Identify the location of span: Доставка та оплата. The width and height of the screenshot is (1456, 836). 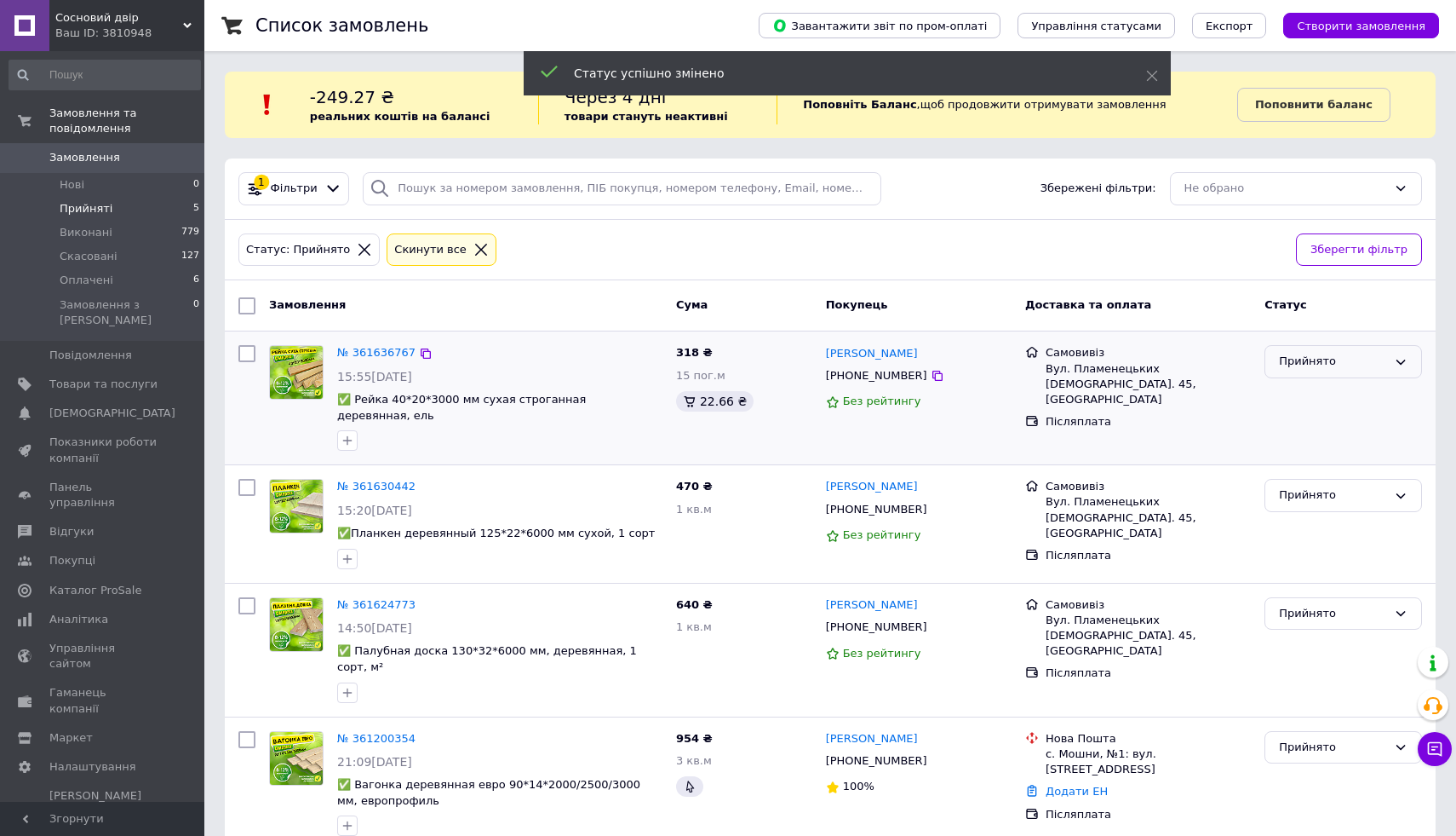
(1088, 304).